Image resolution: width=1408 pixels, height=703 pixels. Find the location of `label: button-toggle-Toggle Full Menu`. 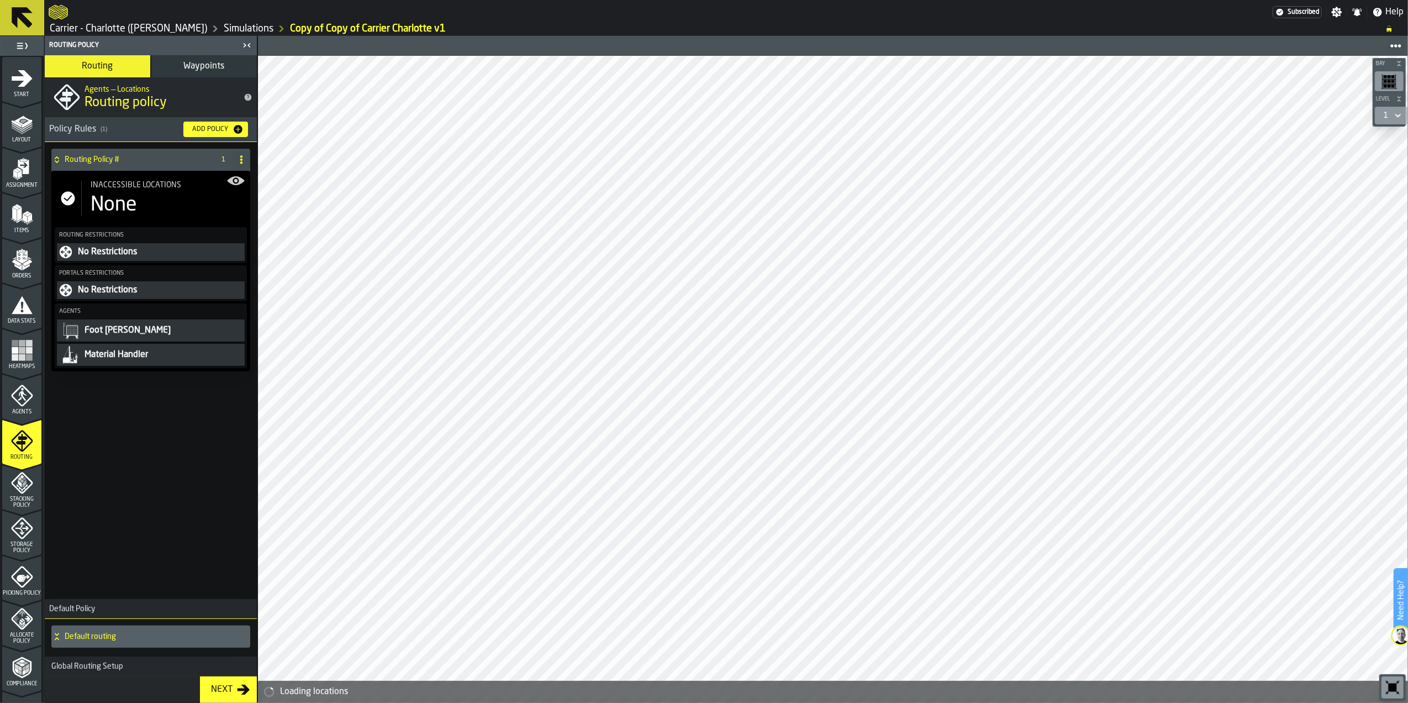

label: button-toggle-Toggle Full Menu is located at coordinates (22, 46).